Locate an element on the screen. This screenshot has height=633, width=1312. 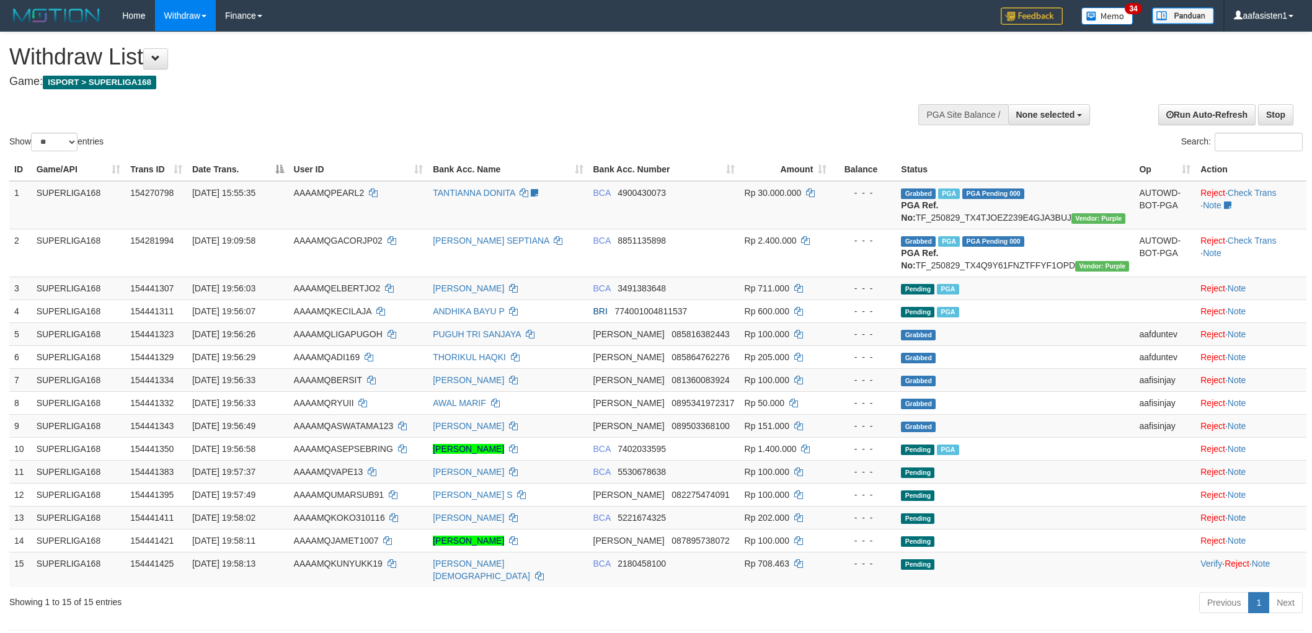
span: 34 is located at coordinates (1133, 9).